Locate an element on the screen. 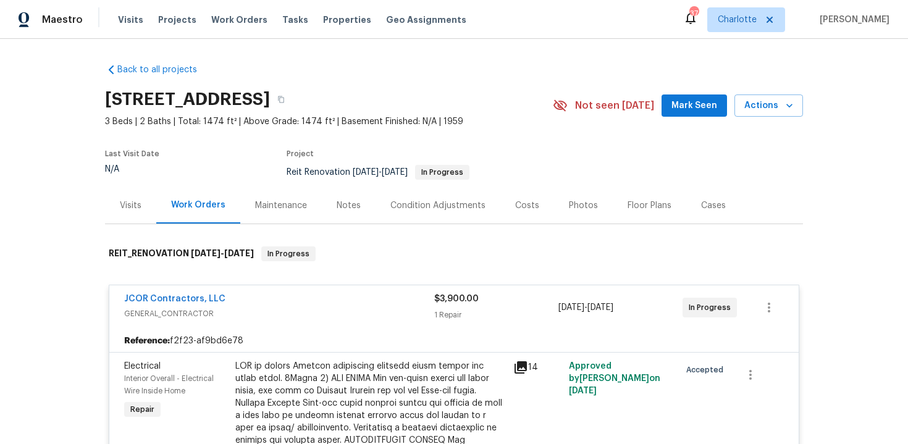 The height and width of the screenshot is (444, 908). span: Actions is located at coordinates (768, 106).